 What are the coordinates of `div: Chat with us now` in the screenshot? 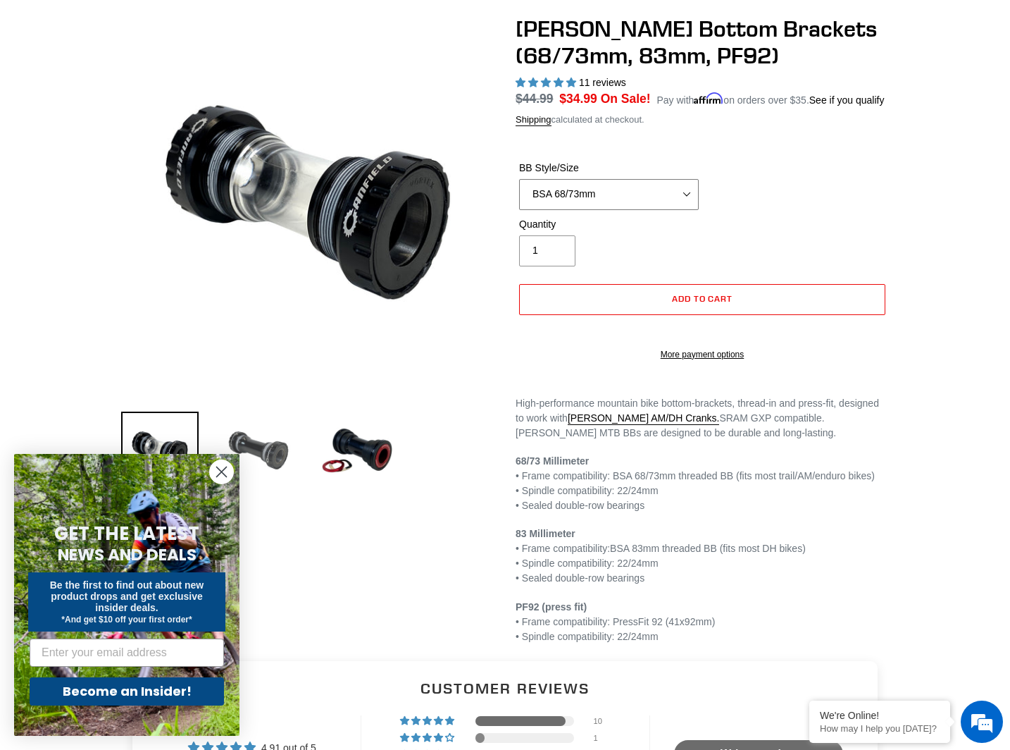 It's located at (176, 88).